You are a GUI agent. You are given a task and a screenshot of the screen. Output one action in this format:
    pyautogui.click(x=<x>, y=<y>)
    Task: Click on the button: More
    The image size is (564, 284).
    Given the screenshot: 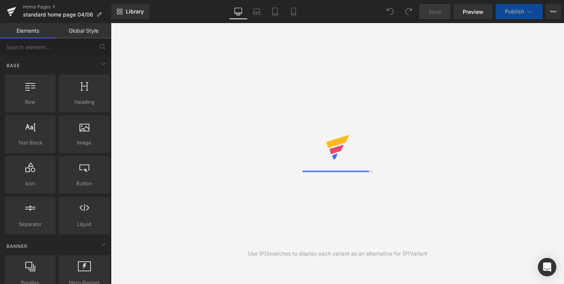 What is the action you would take?
    pyautogui.click(x=553, y=12)
    